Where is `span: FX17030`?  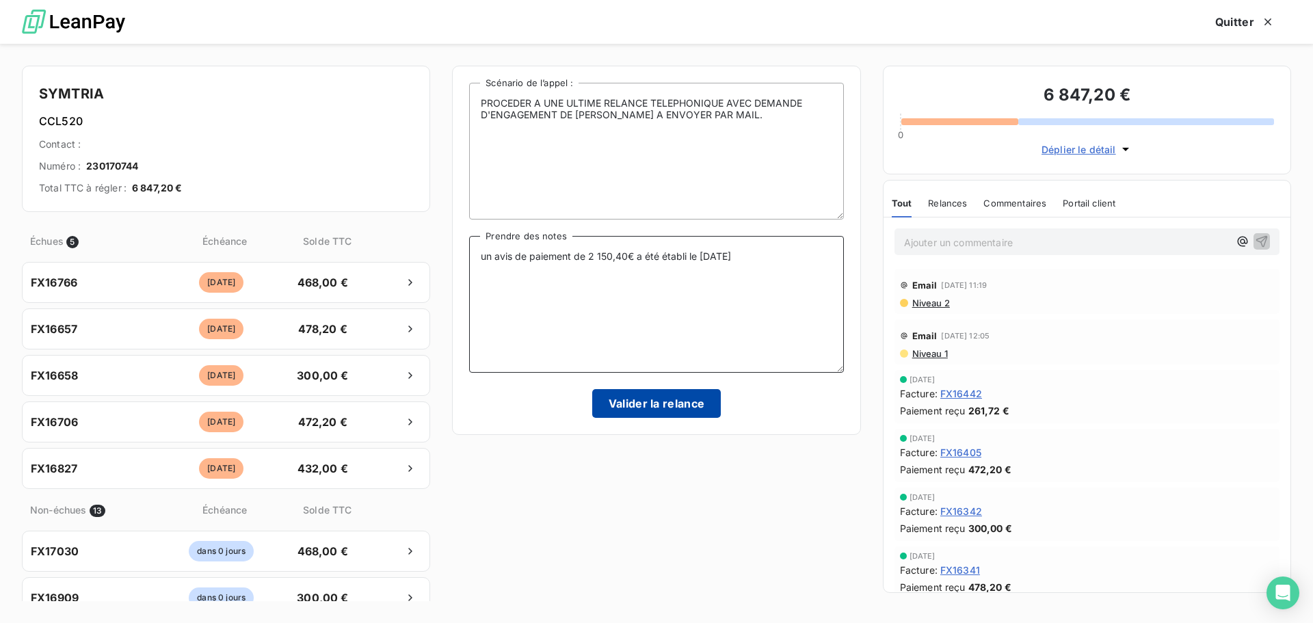 span: FX17030 is located at coordinates (55, 551).